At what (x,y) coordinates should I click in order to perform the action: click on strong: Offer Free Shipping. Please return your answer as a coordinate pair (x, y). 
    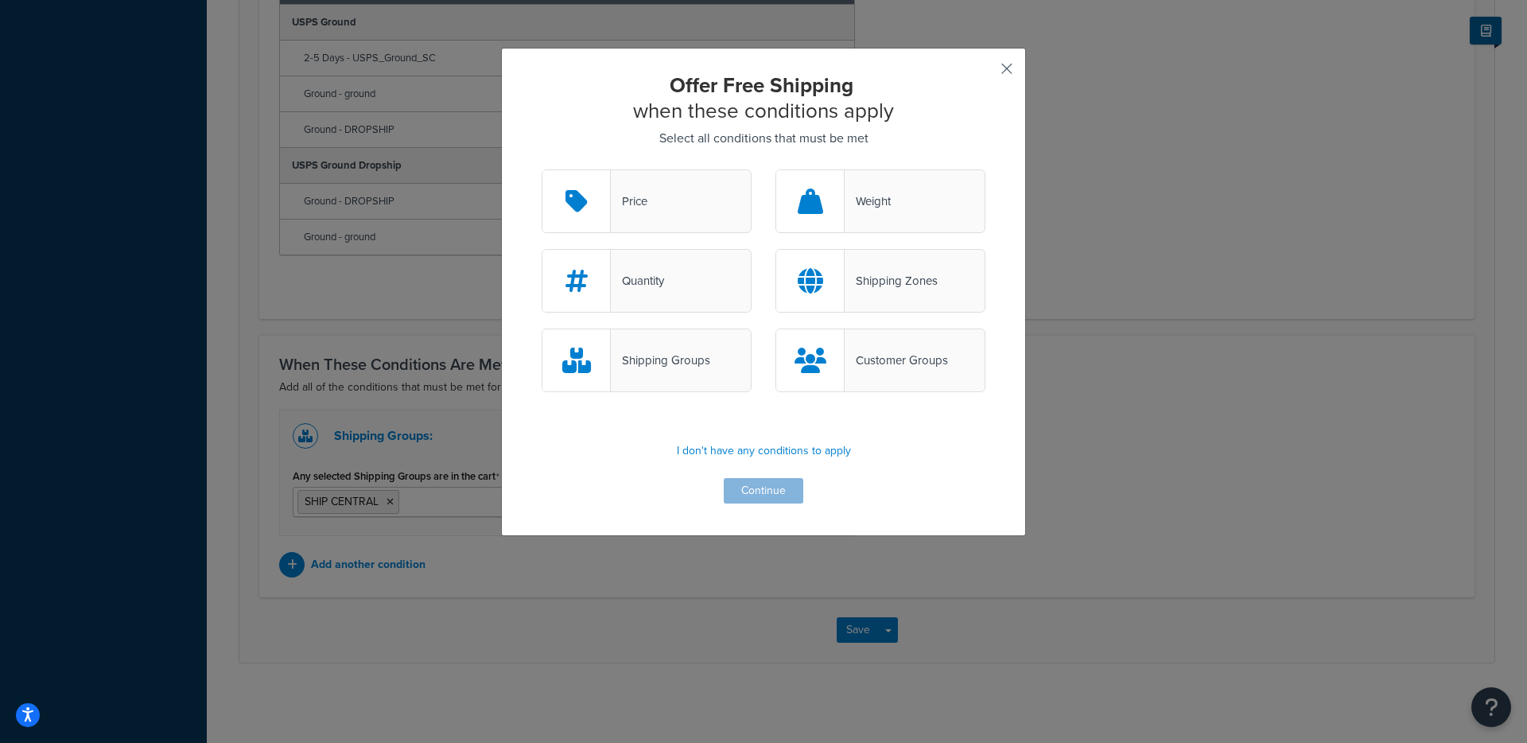
    Looking at the image, I should click on (761, 85).